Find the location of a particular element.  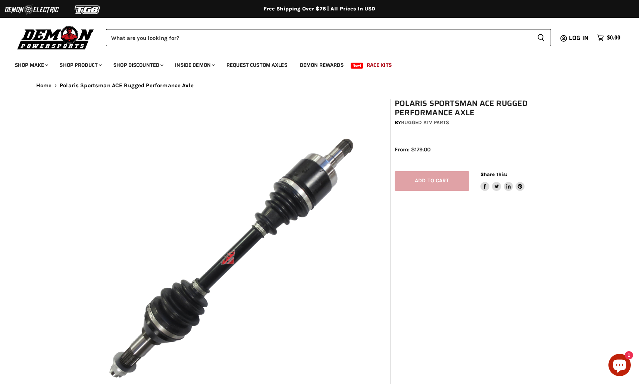

span: Polaris Sportsman ACE Rugged Performance Axle is located at coordinates (126, 85).